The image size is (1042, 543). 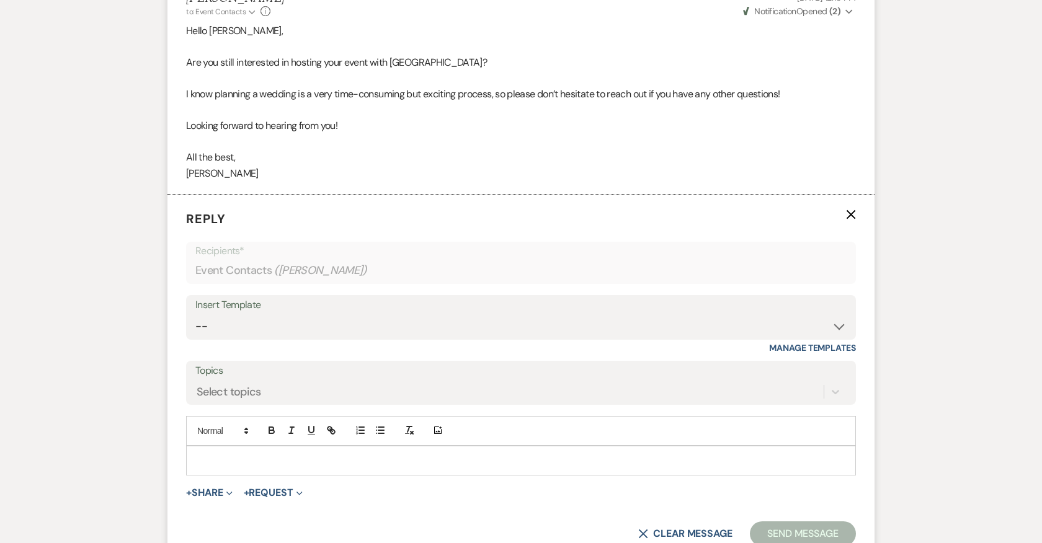 I want to click on label: Topics, so click(x=521, y=371).